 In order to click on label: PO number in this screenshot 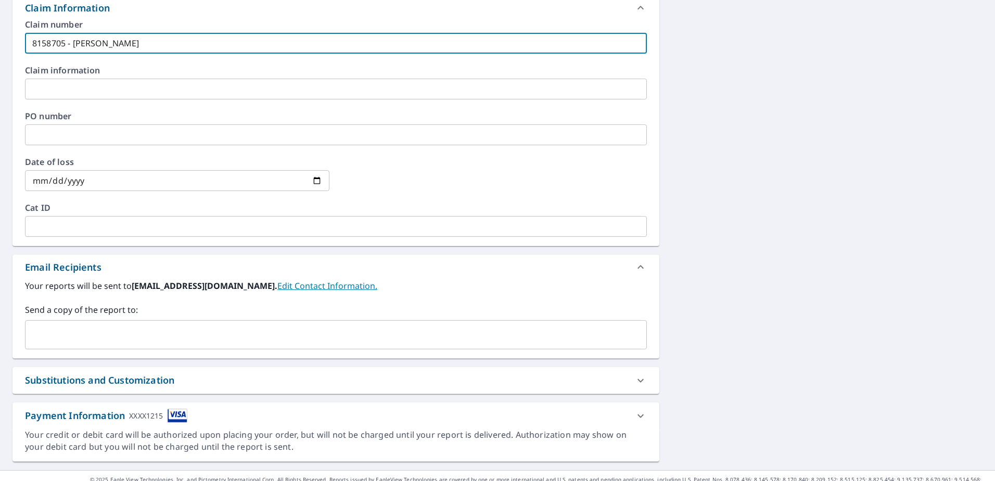, I will do `click(336, 116)`.